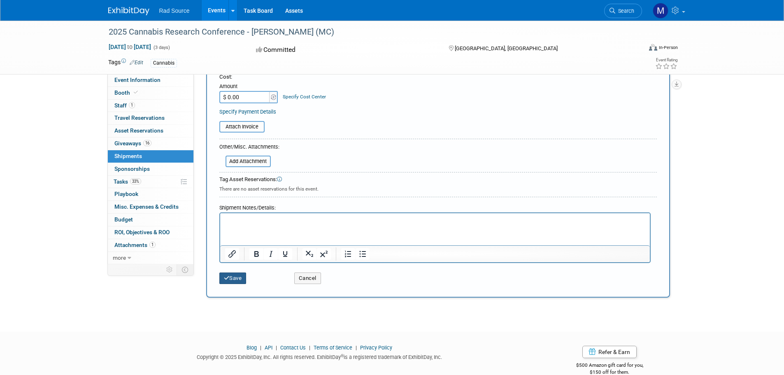 The width and height of the screenshot is (784, 375). I want to click on a: Terms of Service, so click(333, 347).